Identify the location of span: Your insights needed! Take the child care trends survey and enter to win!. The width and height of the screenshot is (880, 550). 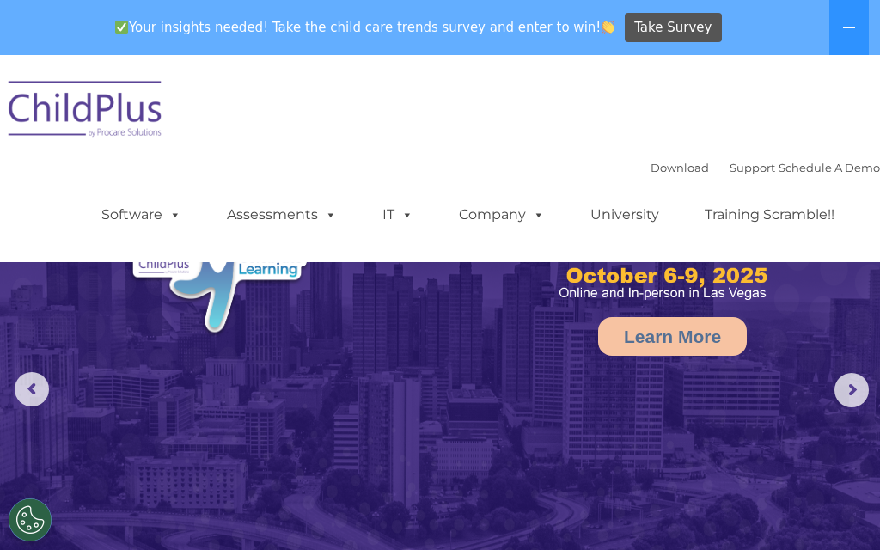
(364, 28).